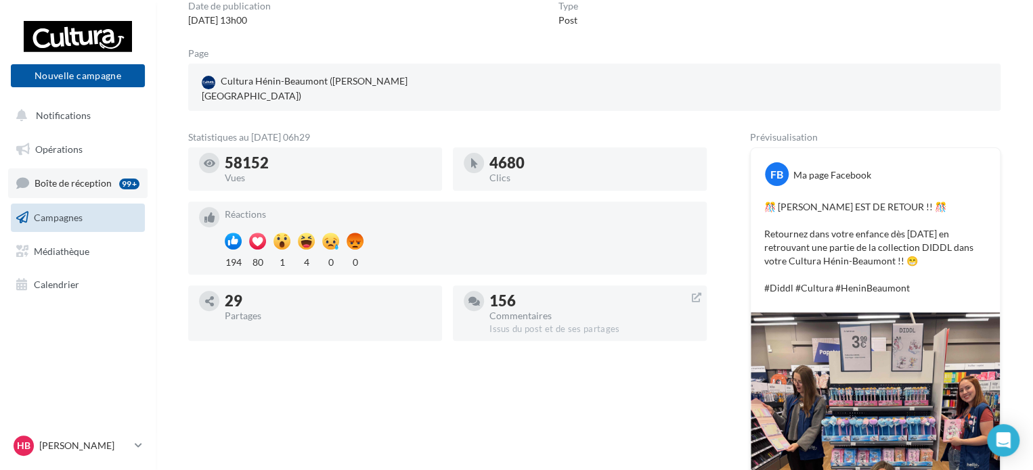 The width and height of the screenshot is (1033, 470). What do you see at coordinates (282, 261) in the screenshot?
I see `div: 1` at bounding box center [282, 261].